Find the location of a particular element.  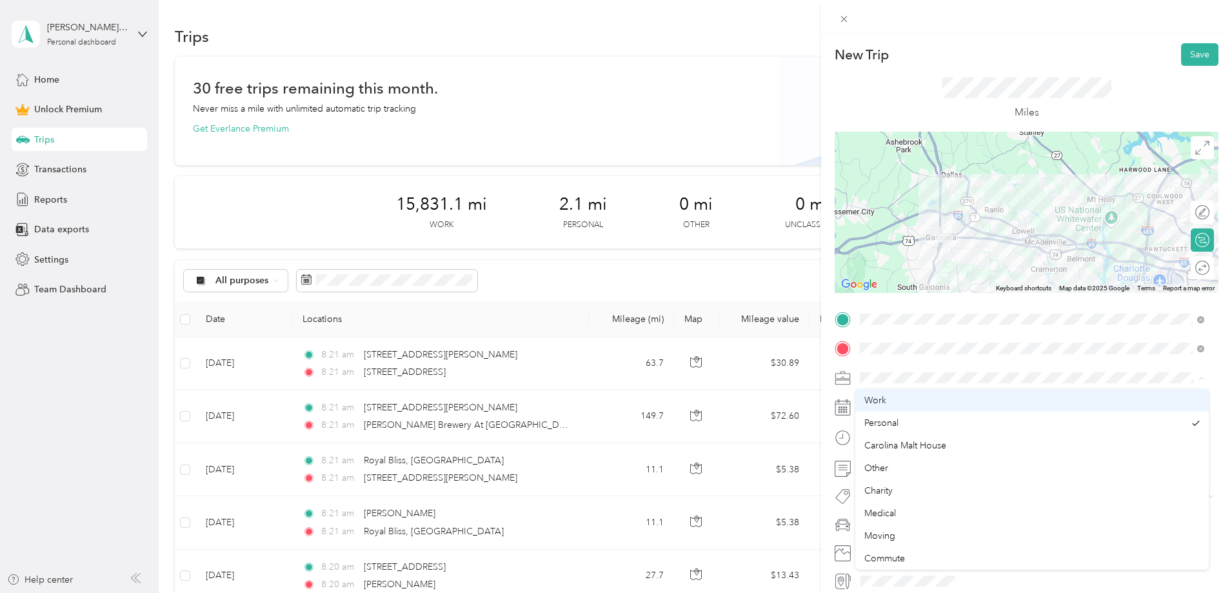

a: Open this area in Google Maps (opens a new window) is located at coordinates (859, 285).